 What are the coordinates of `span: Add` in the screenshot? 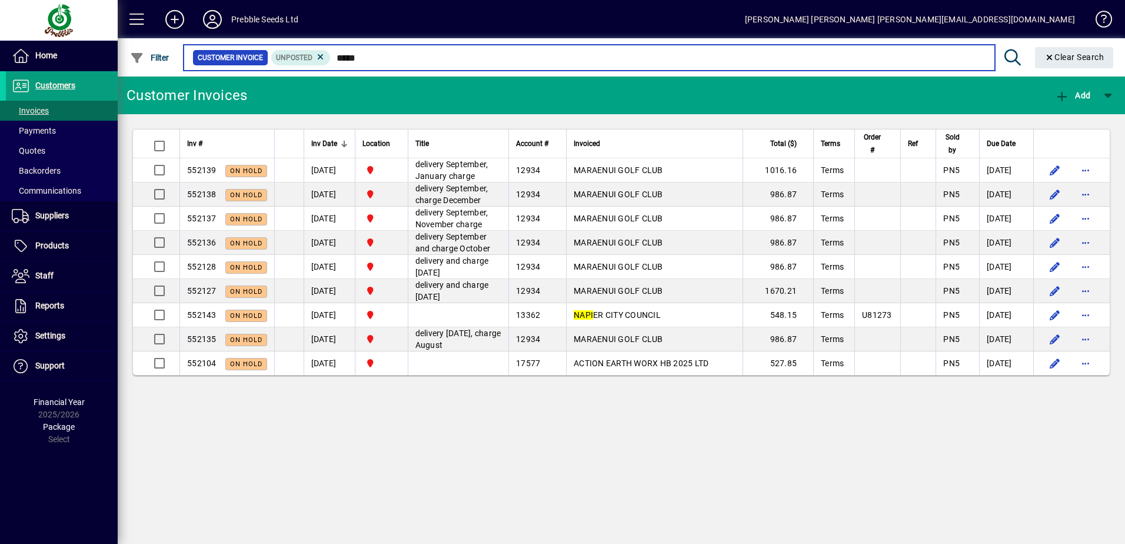 It's located at (1073, 95).